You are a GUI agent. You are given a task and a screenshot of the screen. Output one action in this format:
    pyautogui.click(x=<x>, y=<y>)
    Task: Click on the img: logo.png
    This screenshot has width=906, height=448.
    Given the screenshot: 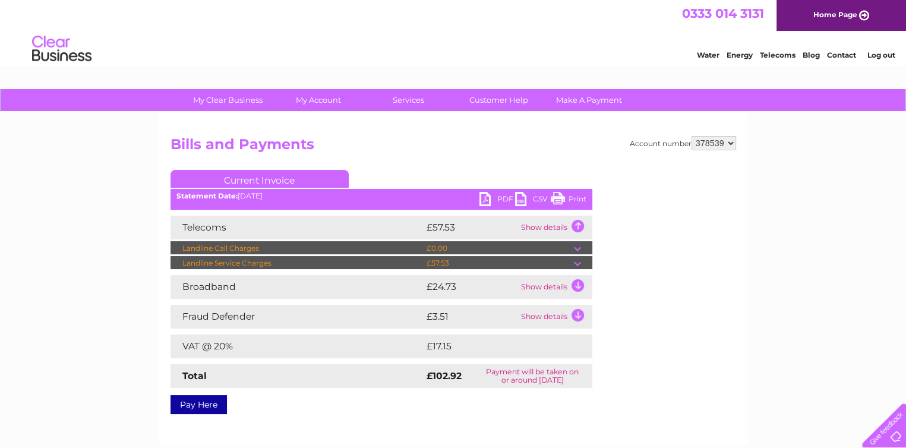 What is the action you would take?
    pyautogui.click(x=62, y=49)
    